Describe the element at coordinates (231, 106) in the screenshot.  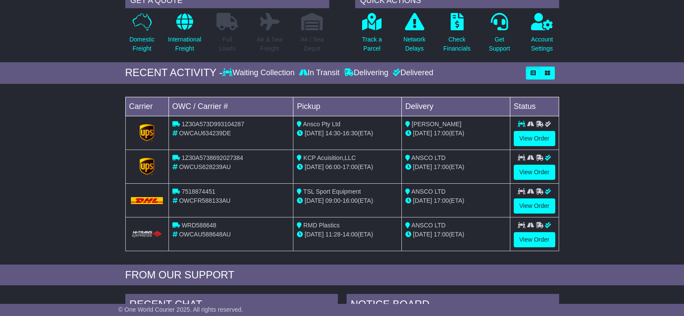
I see `td: OWC / Carrier #` at that location.